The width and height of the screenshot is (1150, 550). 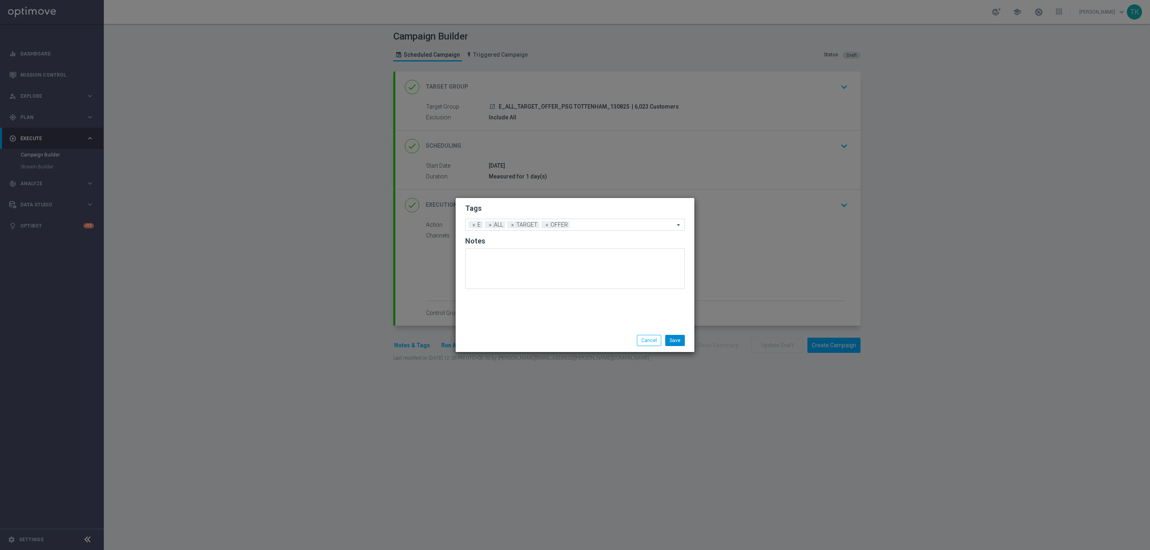 What do you see at coordinates (499, 225) in the screenshot?
I see `span: ALL` at bounding box center [499, 225].